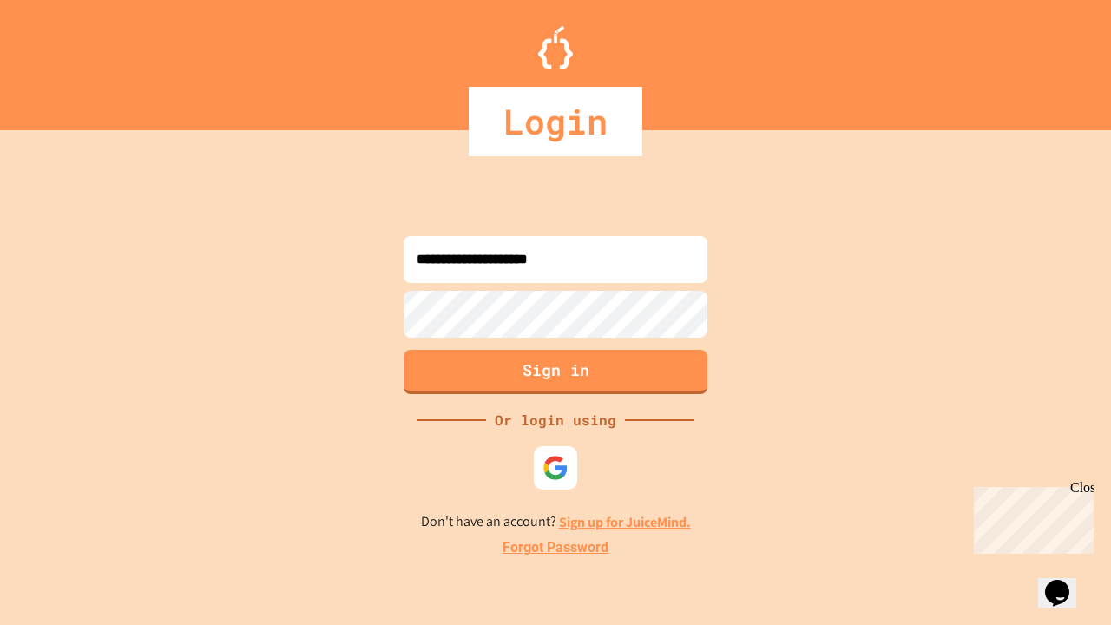 This screenshot has width=1111, height=625. Describe the element at coordinates (625, 521) in the screenshot. I see `a: Sign up for JuiceMind.` at that location.